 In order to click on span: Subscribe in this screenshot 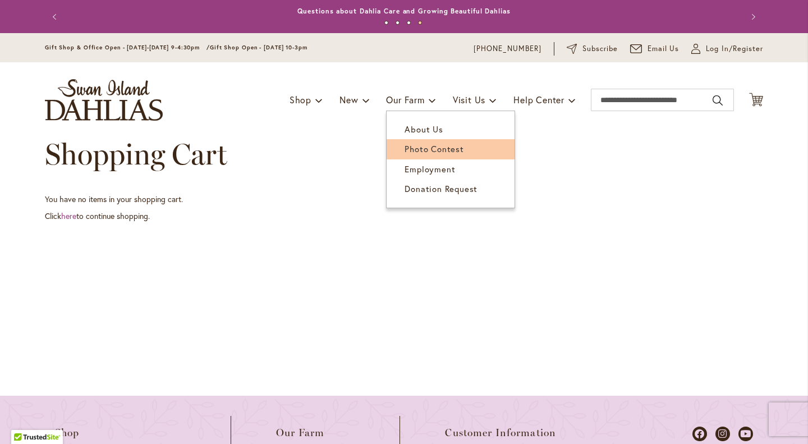, I will do `click(600, 49)`.